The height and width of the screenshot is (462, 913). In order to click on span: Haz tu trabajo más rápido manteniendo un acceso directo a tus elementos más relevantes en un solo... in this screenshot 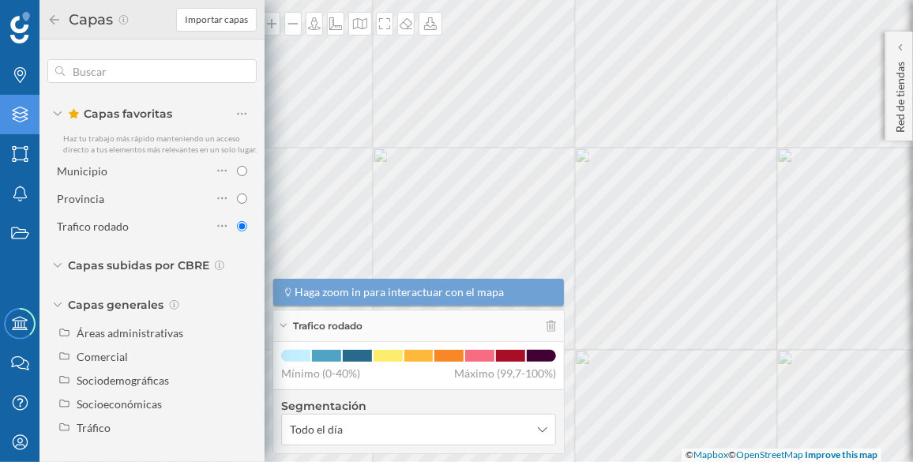, I will do `click(160, 144)`.